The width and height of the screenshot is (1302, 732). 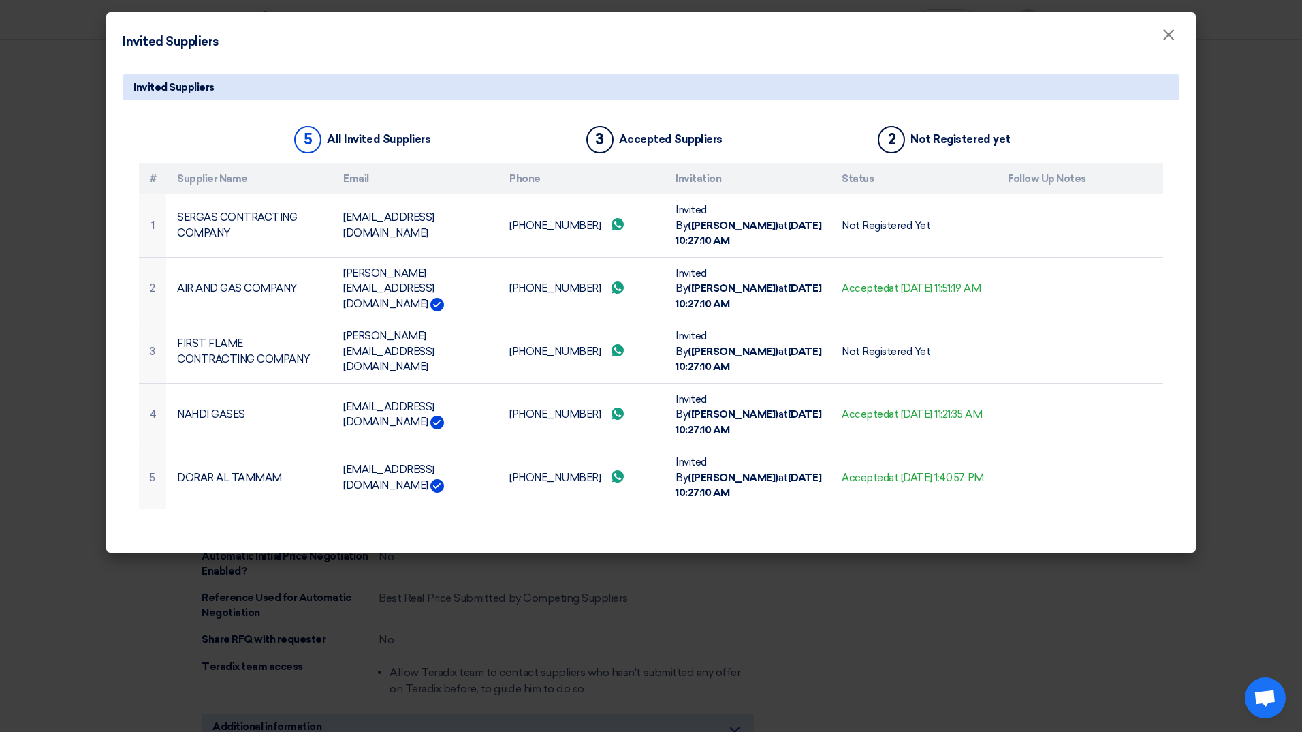 What do you see at coordinates (249, 225) in the screenshot?
I see `td: SERGAS CONTRACTING COMPANY` at bounding box center [249, 225].